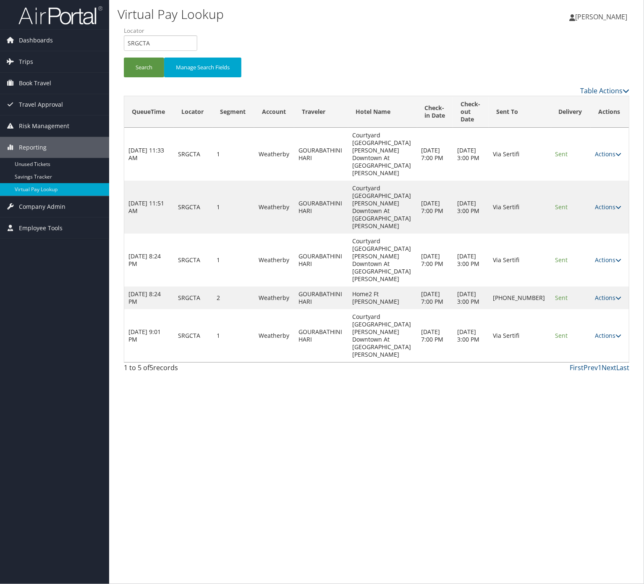  Describe the element at coordinates (144, 67) in the screenshot. I see `button: Search` at that location.